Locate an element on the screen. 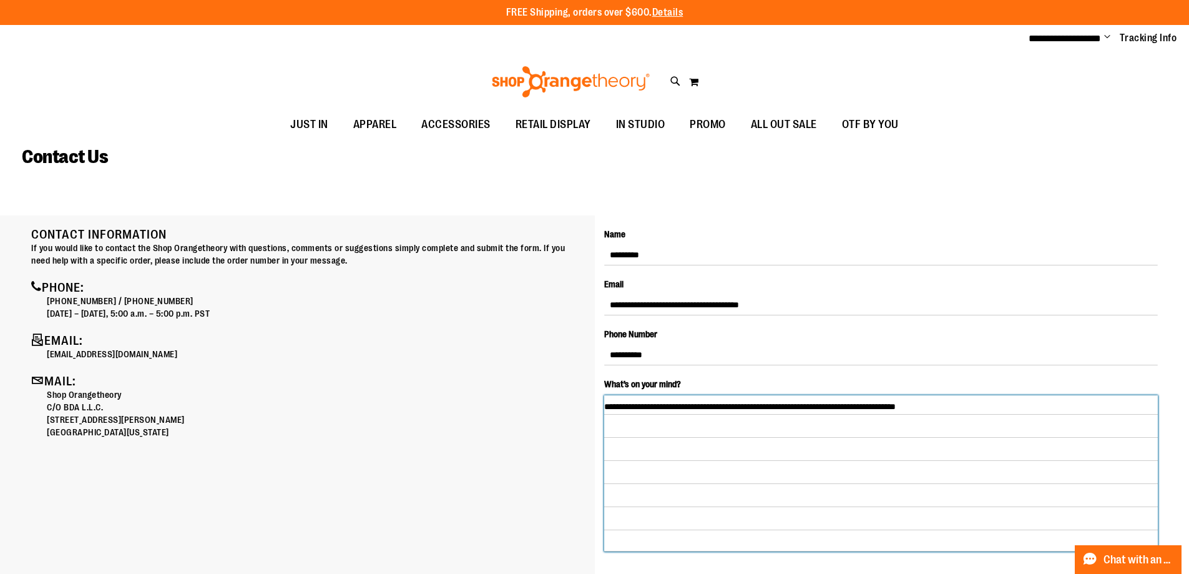 This screenshot has height=574, width=1189. h4: Email: is located at coordinates (308, 340).